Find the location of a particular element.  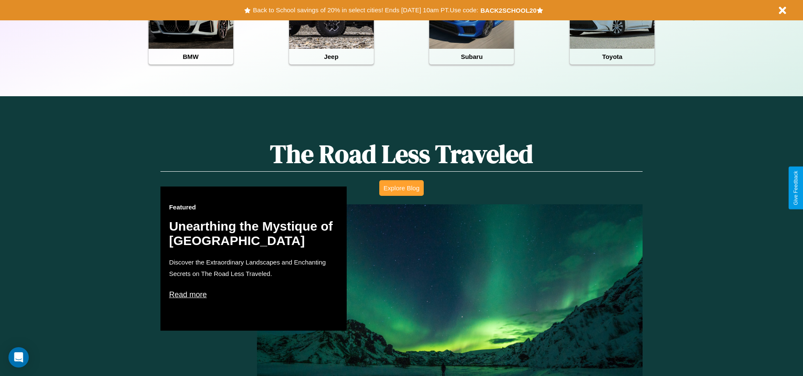

h4: Subaru is located at coordinates (472, 56).